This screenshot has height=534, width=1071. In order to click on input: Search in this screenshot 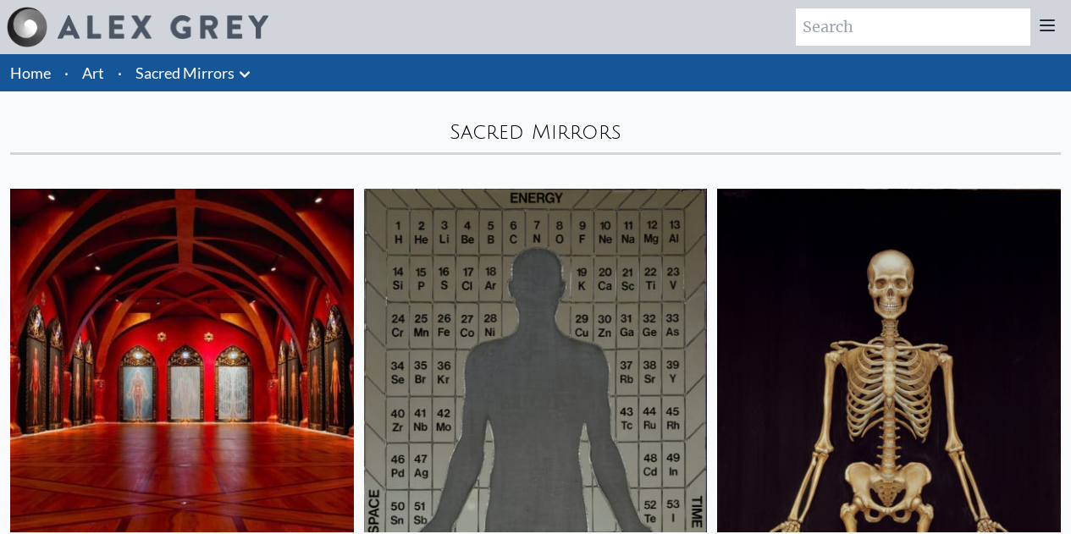, I will do `click(913, 27)`.